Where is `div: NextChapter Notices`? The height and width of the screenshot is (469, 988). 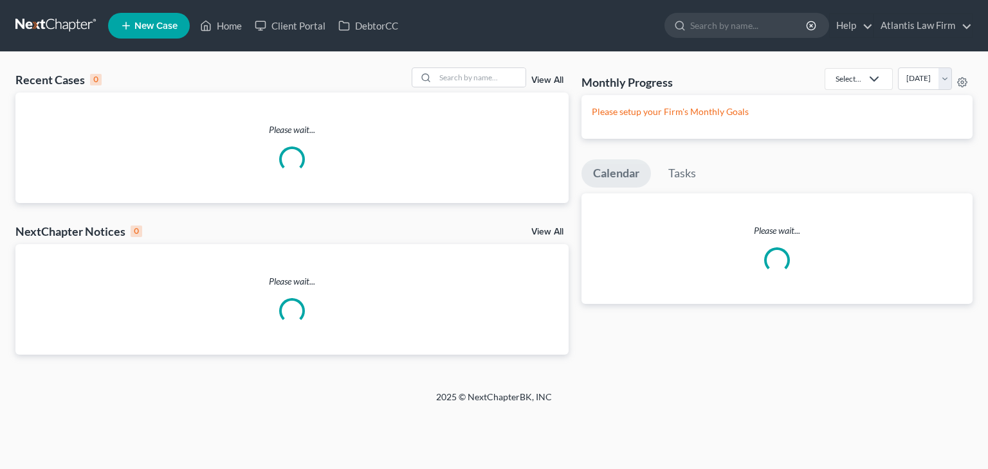 div: NextChapter Notices is located at coordinates (78, 232).